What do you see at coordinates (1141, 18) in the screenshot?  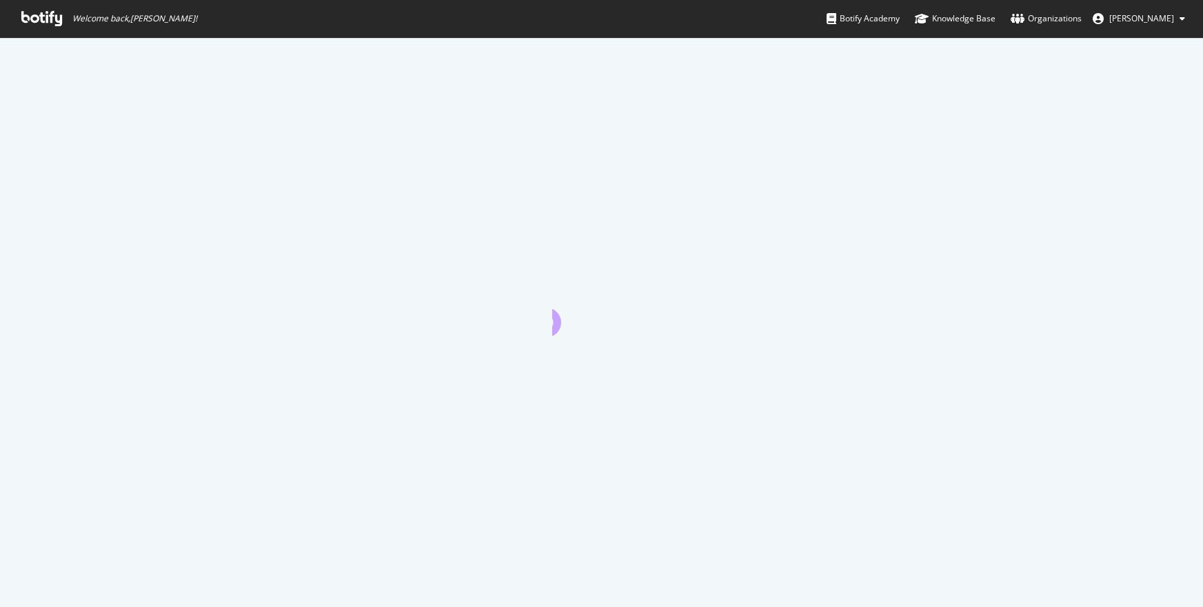 I see `span: Paul Leclercq` at bounding box center [1141, 18].